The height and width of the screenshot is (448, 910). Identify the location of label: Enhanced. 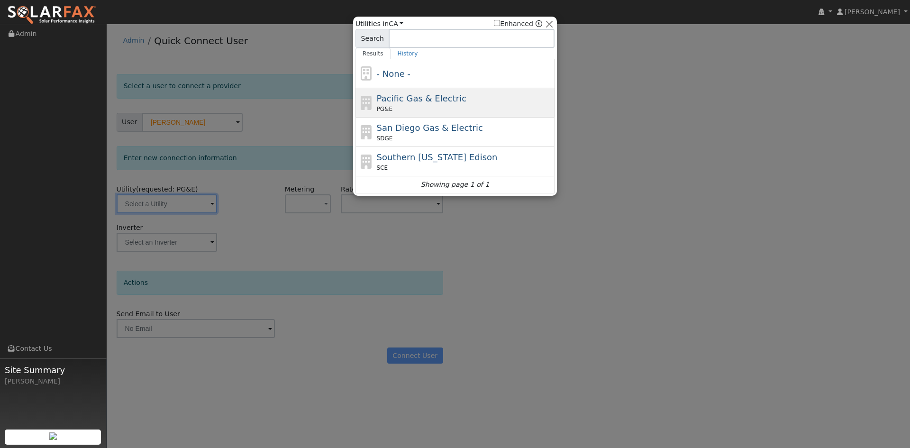
(513, 24).